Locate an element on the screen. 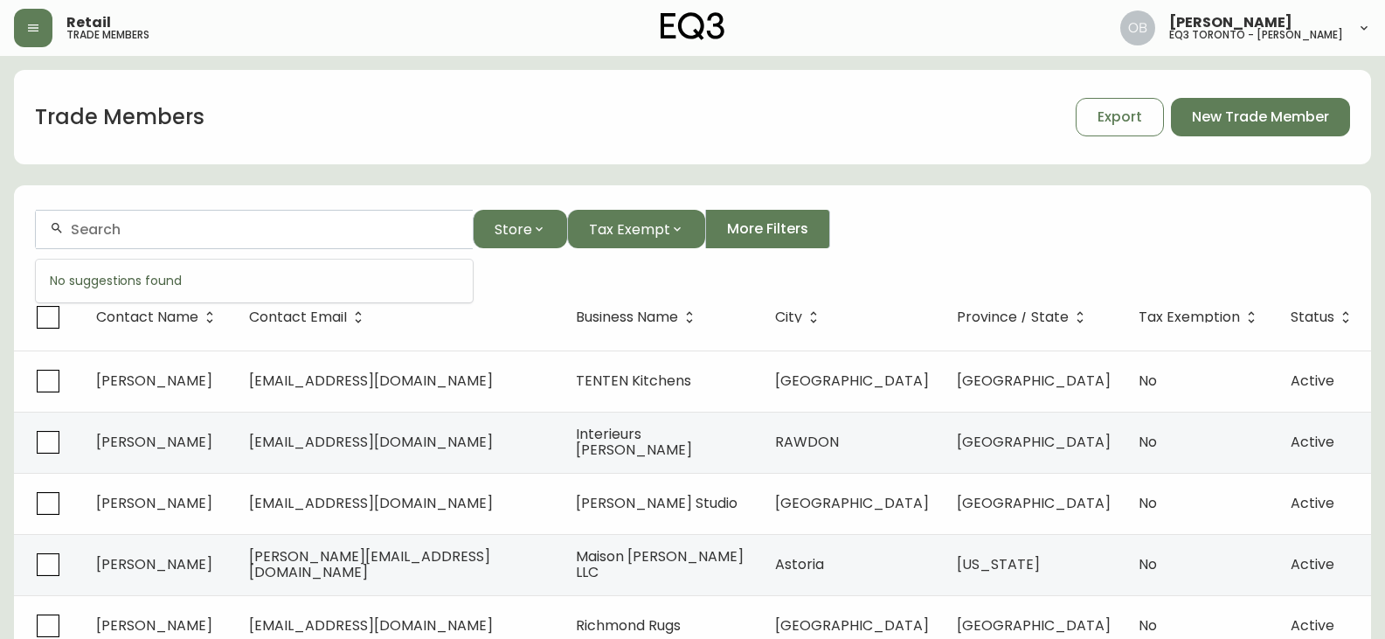  h1: Trade Members is located at coordinates (120, 117).